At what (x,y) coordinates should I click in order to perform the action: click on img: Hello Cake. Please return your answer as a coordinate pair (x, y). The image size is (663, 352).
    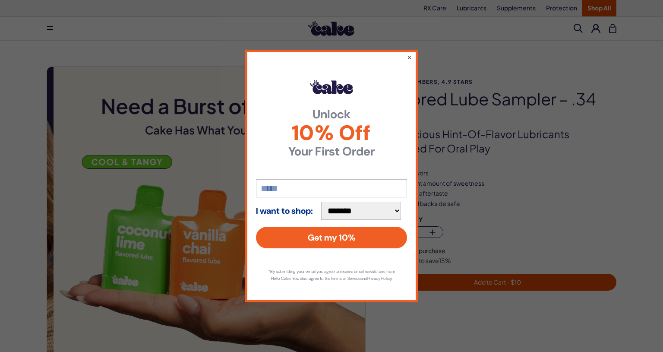
    Looking at the image, I should click on (331, 87).